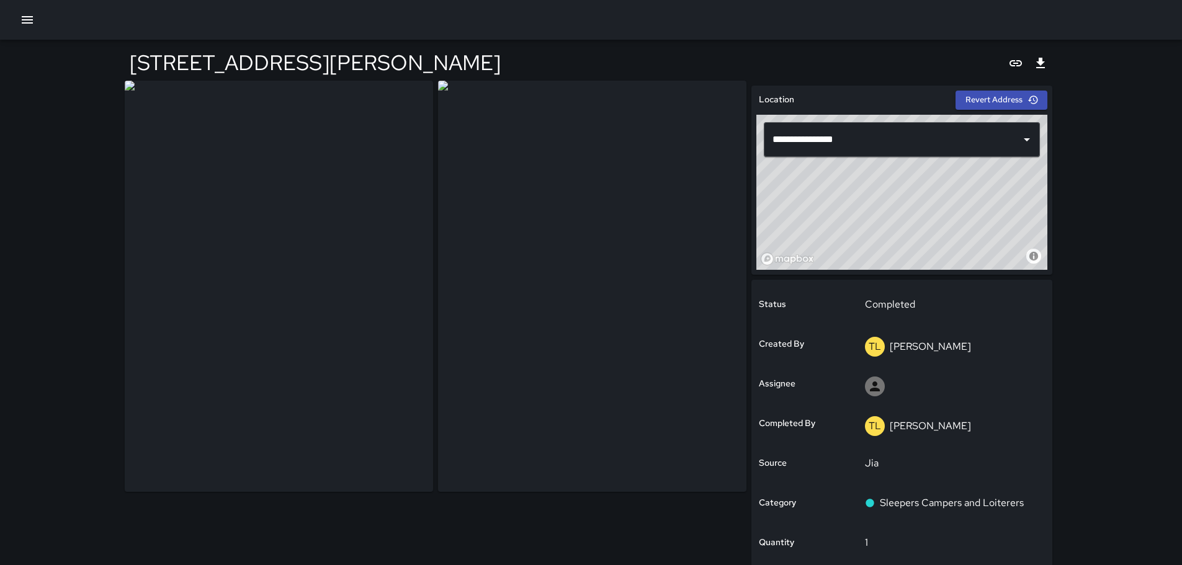 This screenshot has width=1182, height=565. Describe the element at coordinates (1040, 63) in the screenshot. I see `button: Export` at that location.